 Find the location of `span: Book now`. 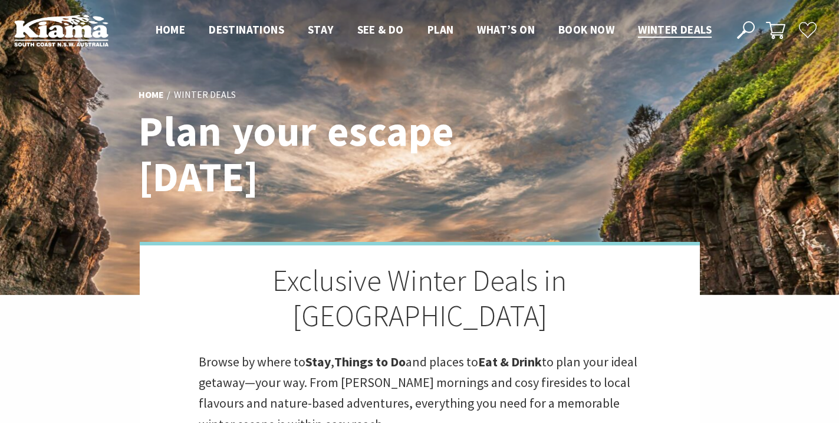

span: Book now is located at coordinates (586, 29).